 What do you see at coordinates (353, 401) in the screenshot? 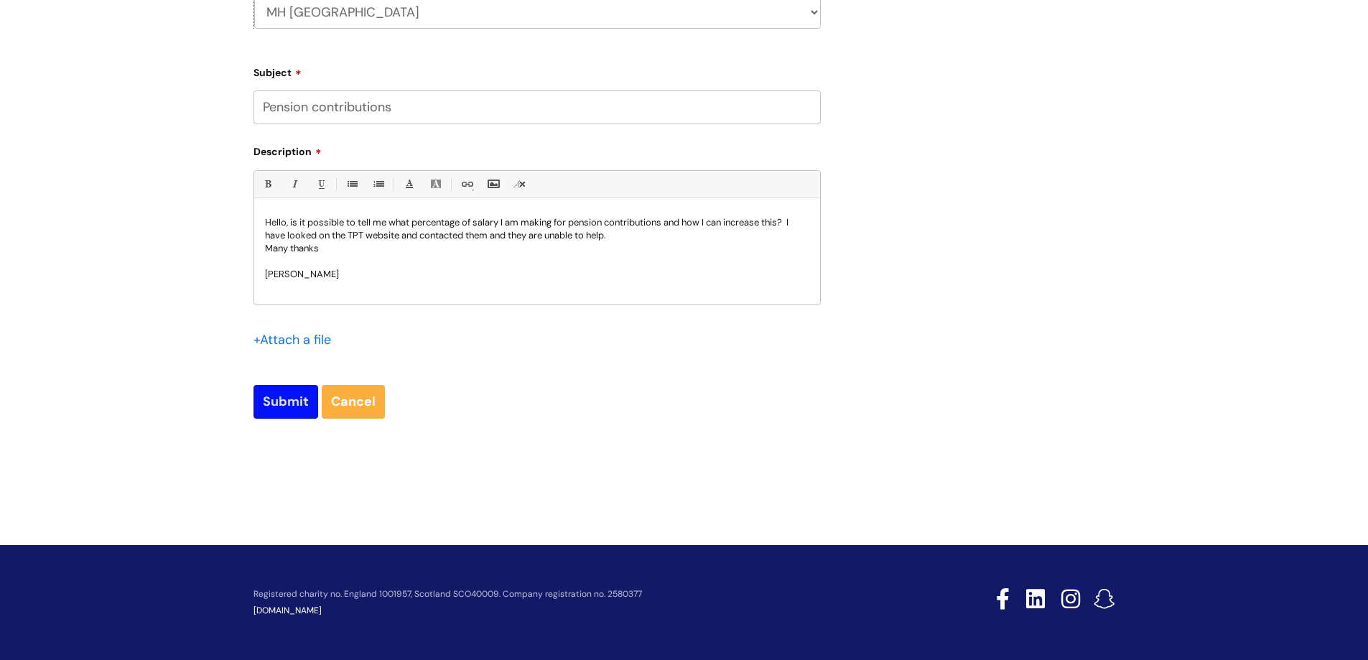
I see `a: Cancel` at bounding box center [353, 401].